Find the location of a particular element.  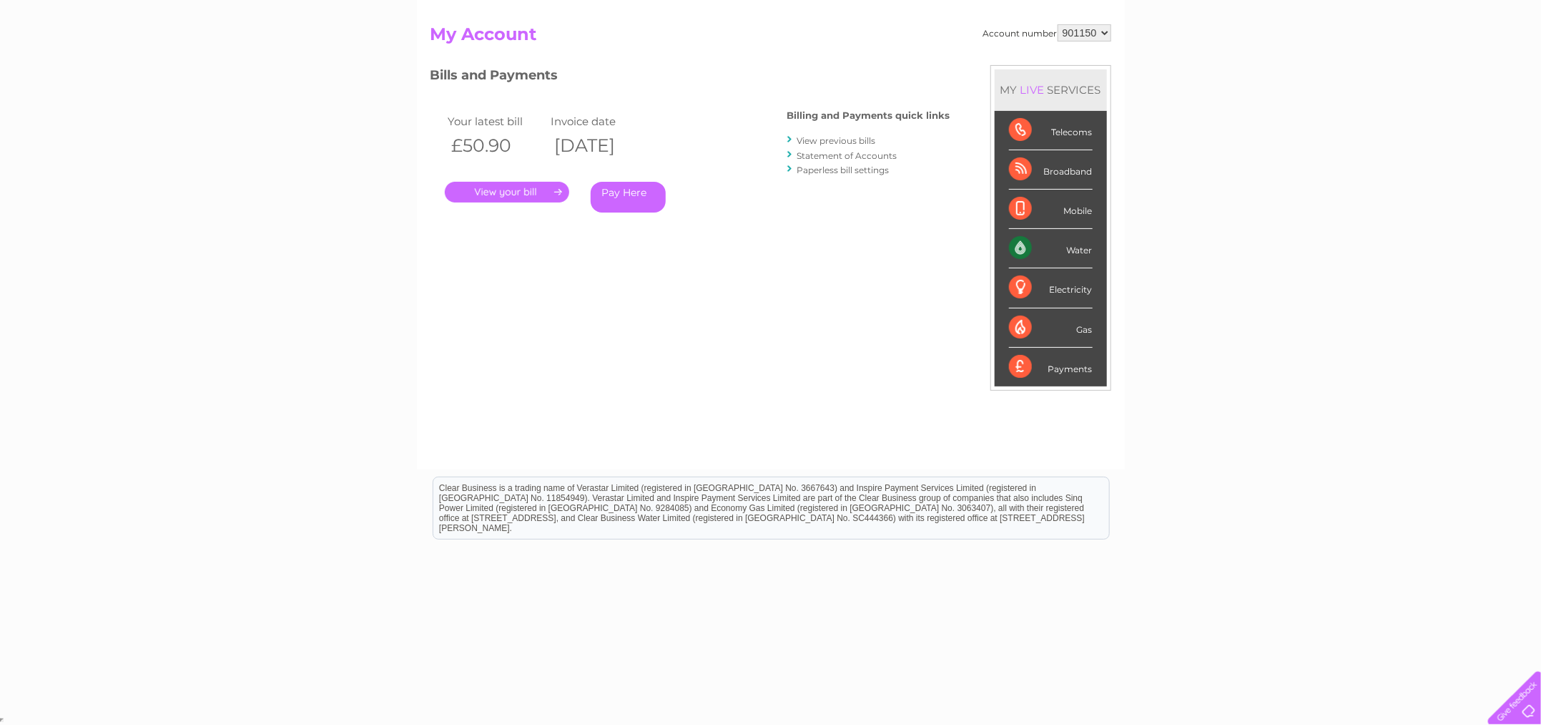

div: LIVE is located at coordinates (1033, 89).